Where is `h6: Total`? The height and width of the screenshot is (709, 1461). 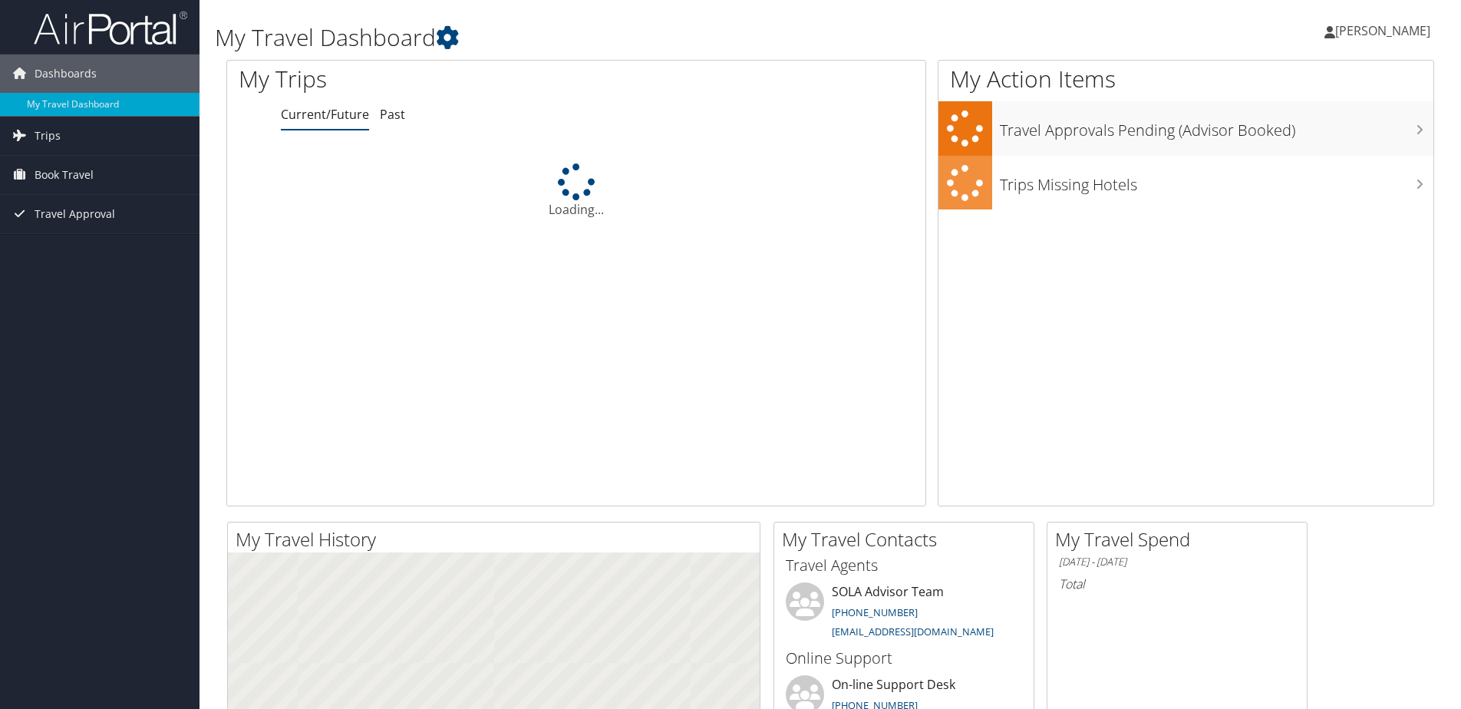
h6: Total is located at coordinates (1177, 584).